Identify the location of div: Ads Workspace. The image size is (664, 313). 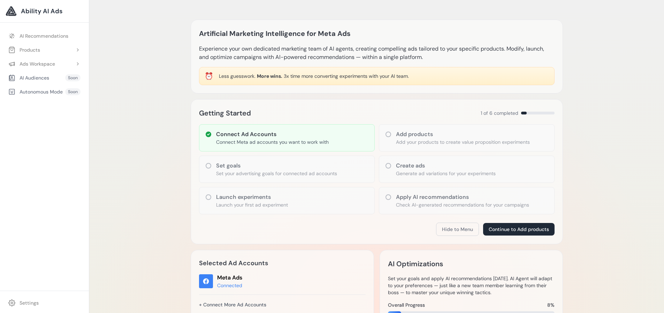
(32, 64).